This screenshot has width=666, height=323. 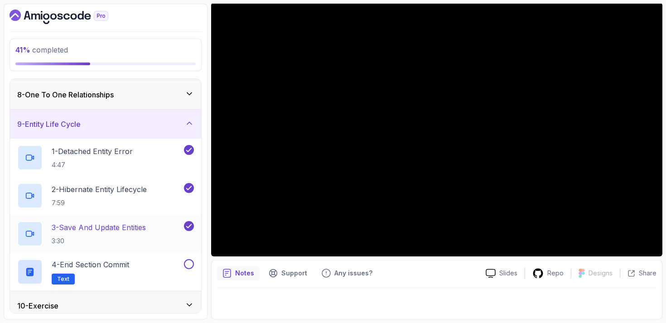 What do you see at coordinates (106, 124) in the screenshot?
I see `button: 9-Entity Life Cycle` at bounding box center [106, 124].